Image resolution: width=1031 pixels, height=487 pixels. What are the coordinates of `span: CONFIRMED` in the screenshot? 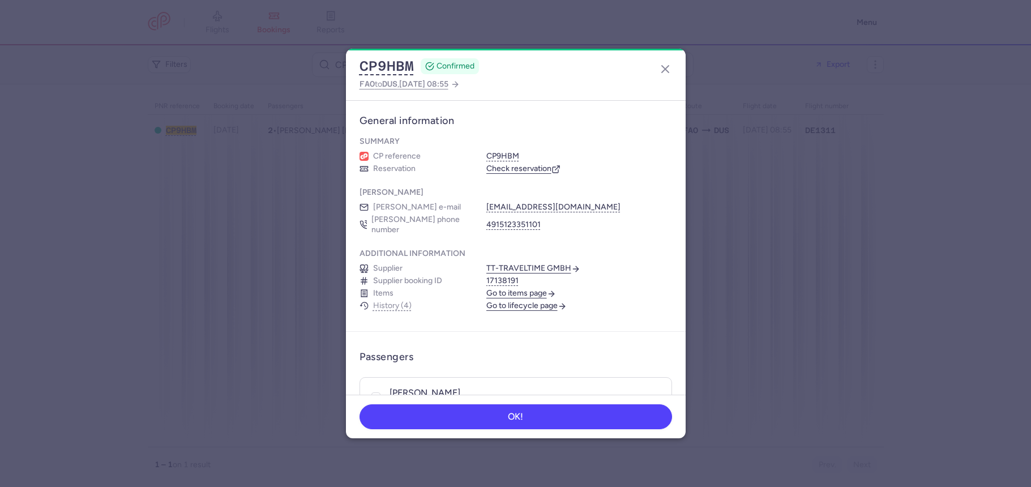 It's located at (455, 66).